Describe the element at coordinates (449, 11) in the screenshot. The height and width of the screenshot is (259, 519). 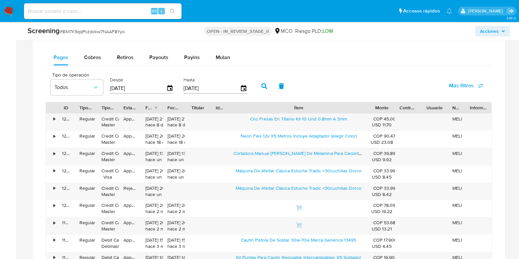
I see `a: Notificaciones` at that location.